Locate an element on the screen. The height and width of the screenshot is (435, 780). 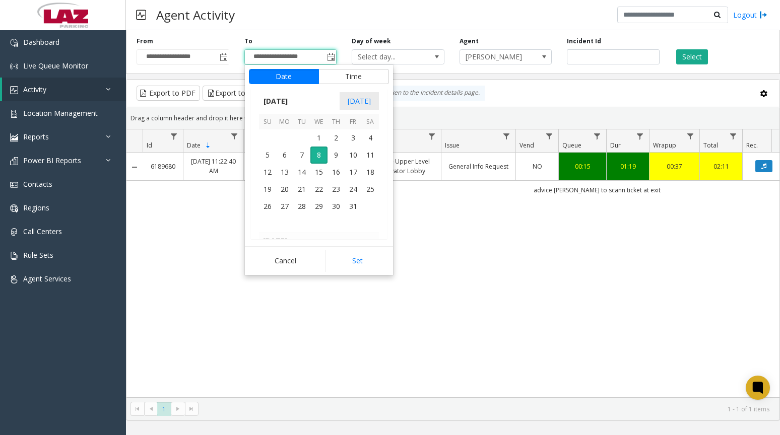
td: Tuesday, October 14, 2025 is located at coordinates (302, 172).